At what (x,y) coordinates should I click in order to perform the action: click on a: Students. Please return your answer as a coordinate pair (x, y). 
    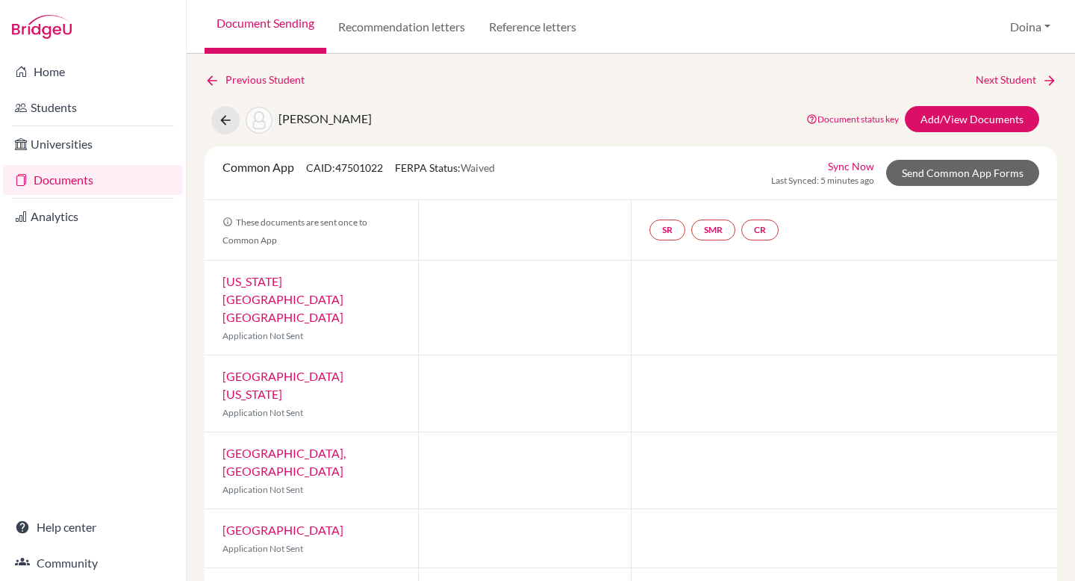
    Looking at the image, I should click on (93, 108).